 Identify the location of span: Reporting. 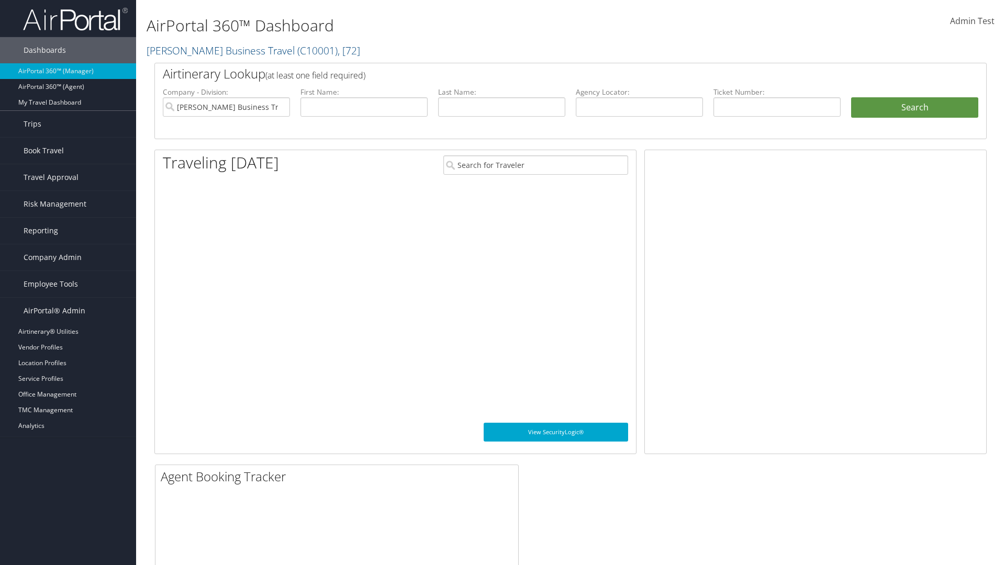
(41, 231).